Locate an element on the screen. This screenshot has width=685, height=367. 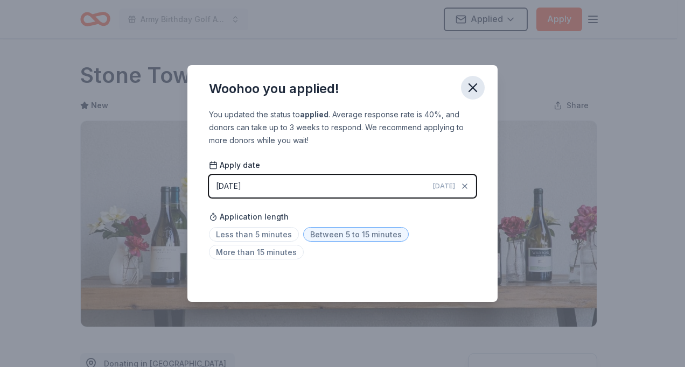
div: You updated the status to . Average response rate is 40%, and donors can take up to 3 weeks to re... is located at coordinates (342, 128).